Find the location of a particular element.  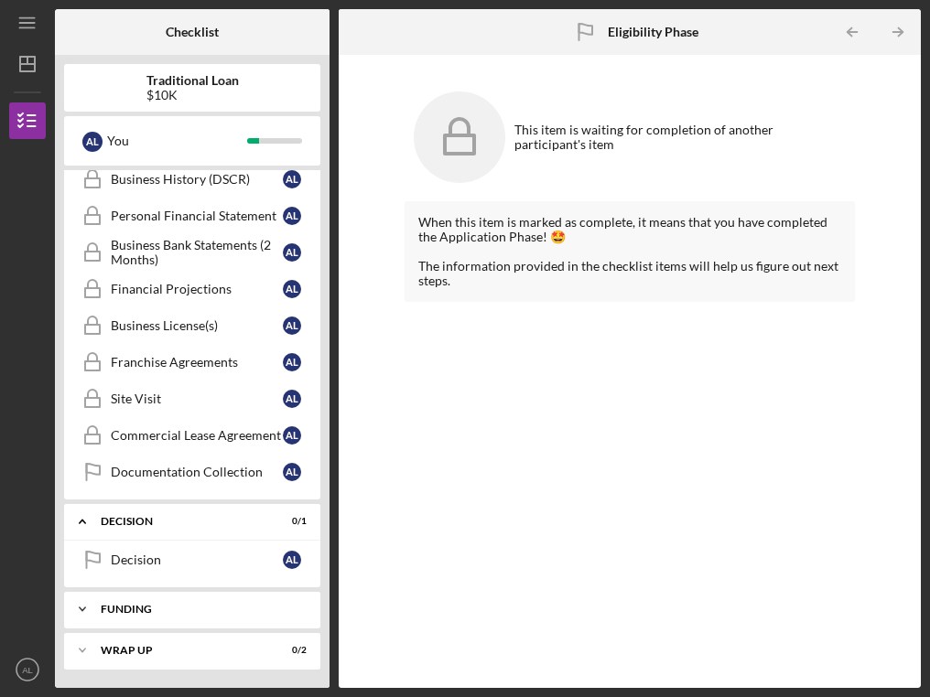

div: This item is waiting for completion of another participant's item is located at coordinates (680, 137).